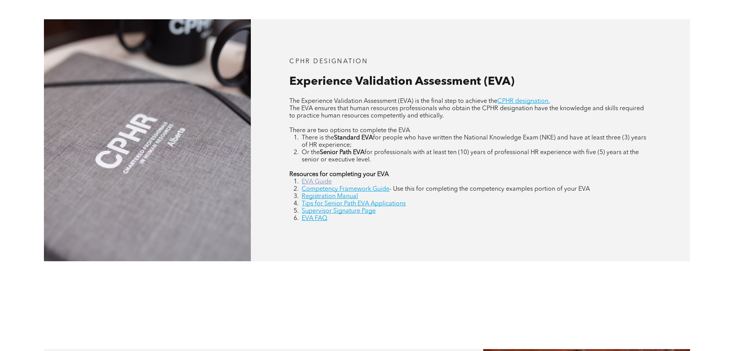 This screenshot has width=734, height=351. I want to click on span: The EVA ensures that human resources professionals who obtain the CPHR designation have the knowl..., so click(467, 112).